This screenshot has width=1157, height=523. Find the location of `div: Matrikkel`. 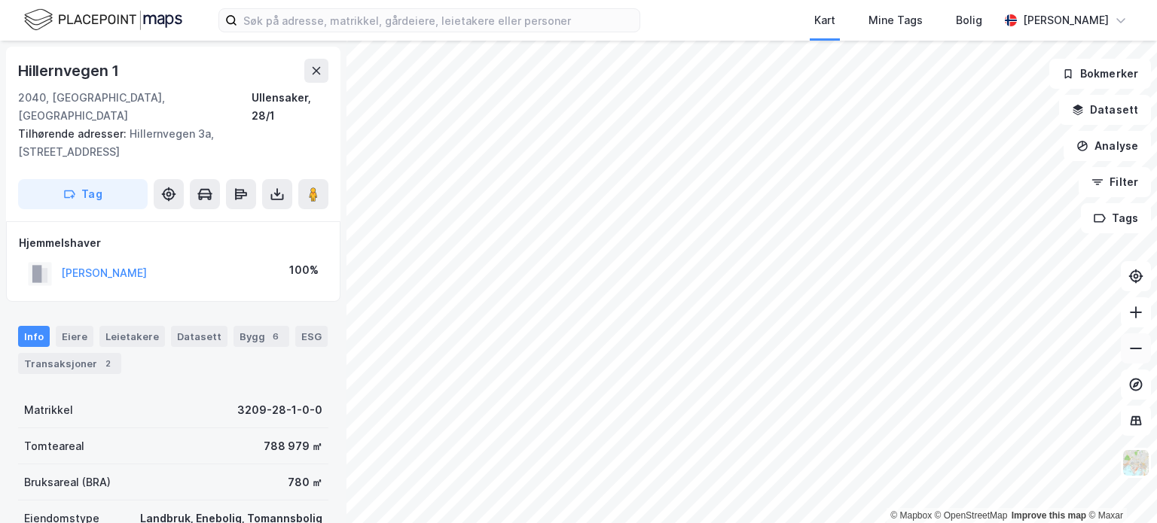

div: Matrikkel is located at coordinates (48, 410).